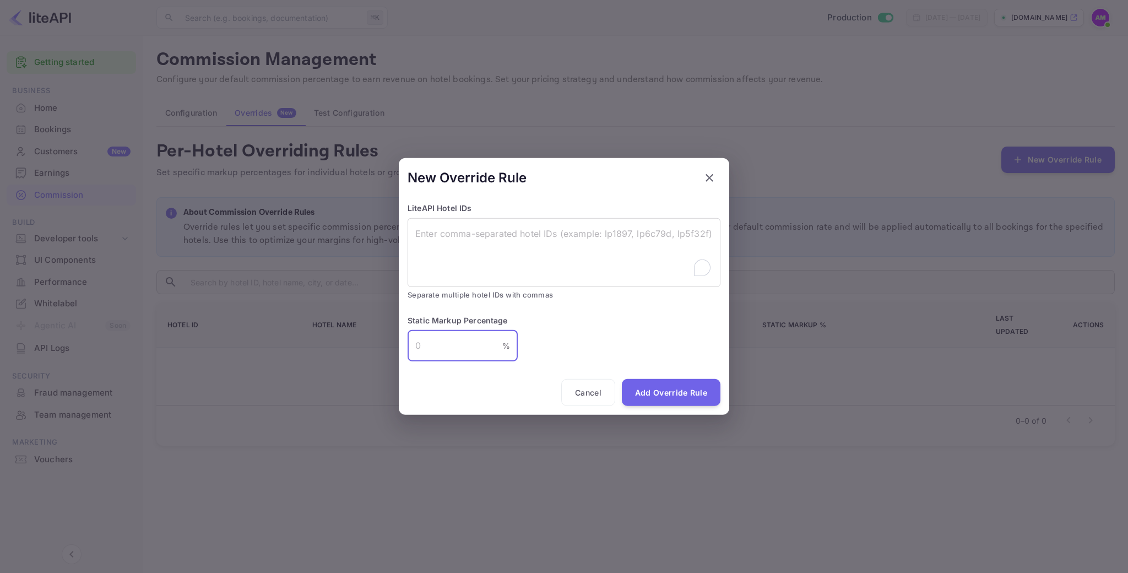 Image resolution: width=1128 pixels, height=573 pixels. What do you see at coordinates (588, 392) in the screenshot?
I see `button: Cancel` at bounding box center [588, 392].